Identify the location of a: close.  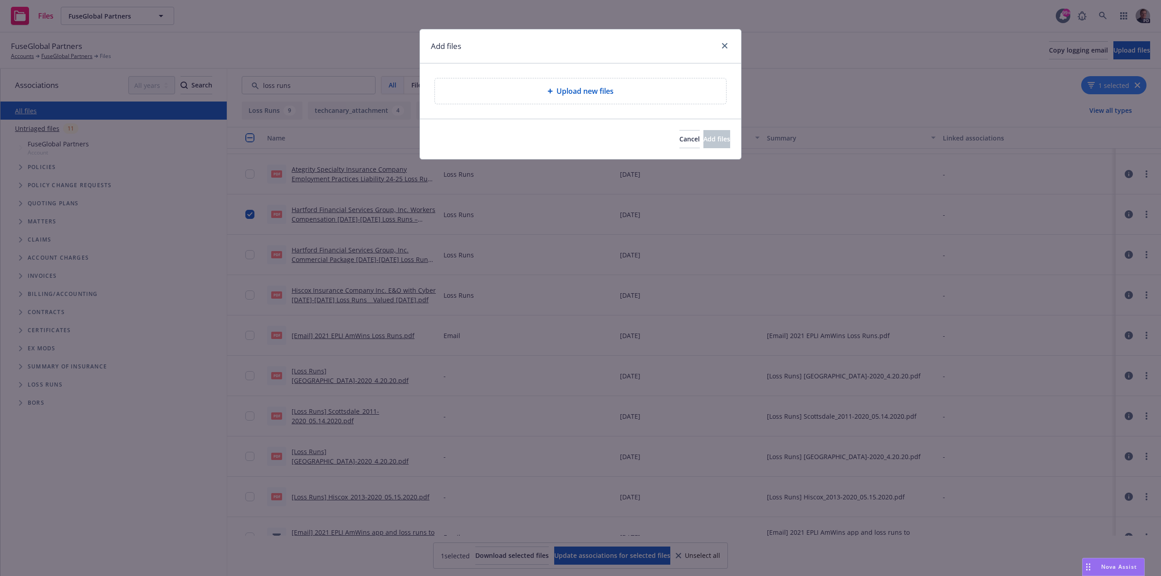
(725, 46).